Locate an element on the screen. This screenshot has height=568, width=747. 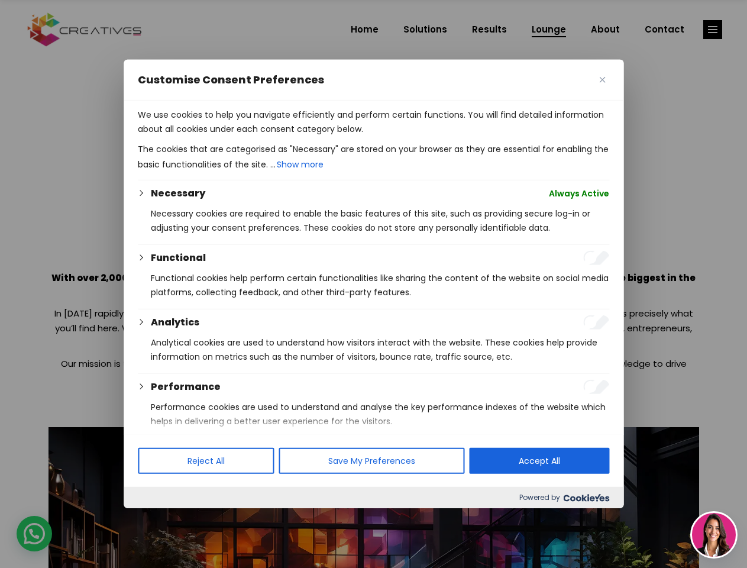
button: Save My Preferences is located at coordinates (371, 461).